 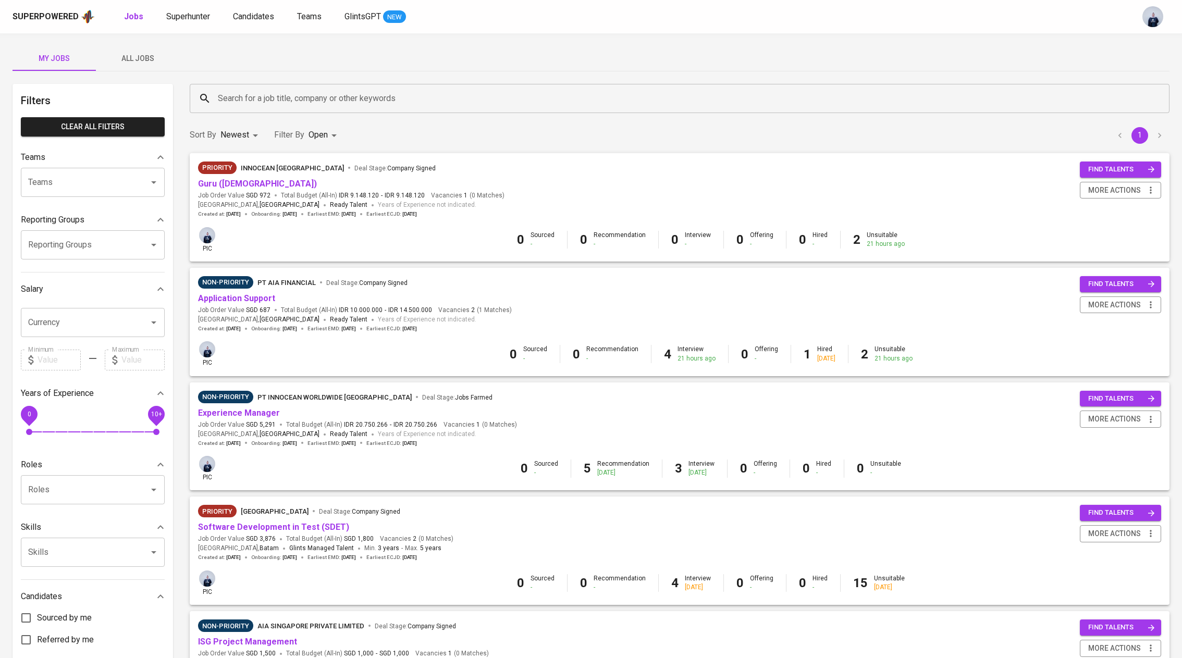 What do you see at coordinates (1140, 135) in the screenshot?
I see `button: page 1` at bounding box center [1140, 135].